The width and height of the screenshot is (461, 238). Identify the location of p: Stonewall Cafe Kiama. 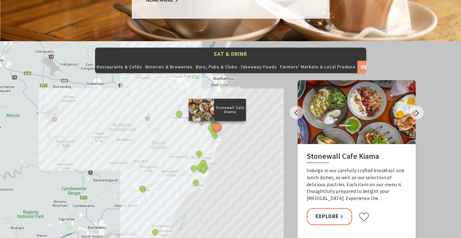
(230, 110).